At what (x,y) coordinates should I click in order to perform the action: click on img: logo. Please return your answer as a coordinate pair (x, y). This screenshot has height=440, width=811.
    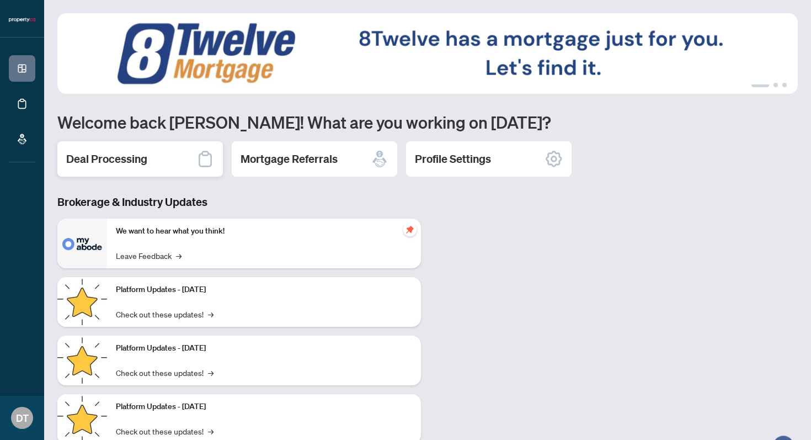
    Looking at the image, I should click on (22, 20).